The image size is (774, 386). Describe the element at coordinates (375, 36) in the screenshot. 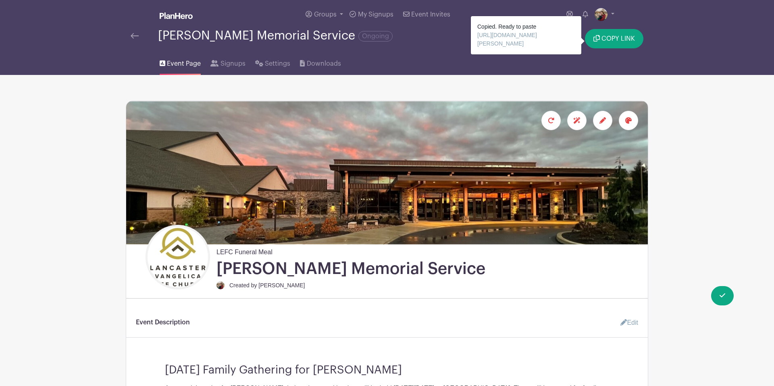

I see `span: Ongoing` at that location.